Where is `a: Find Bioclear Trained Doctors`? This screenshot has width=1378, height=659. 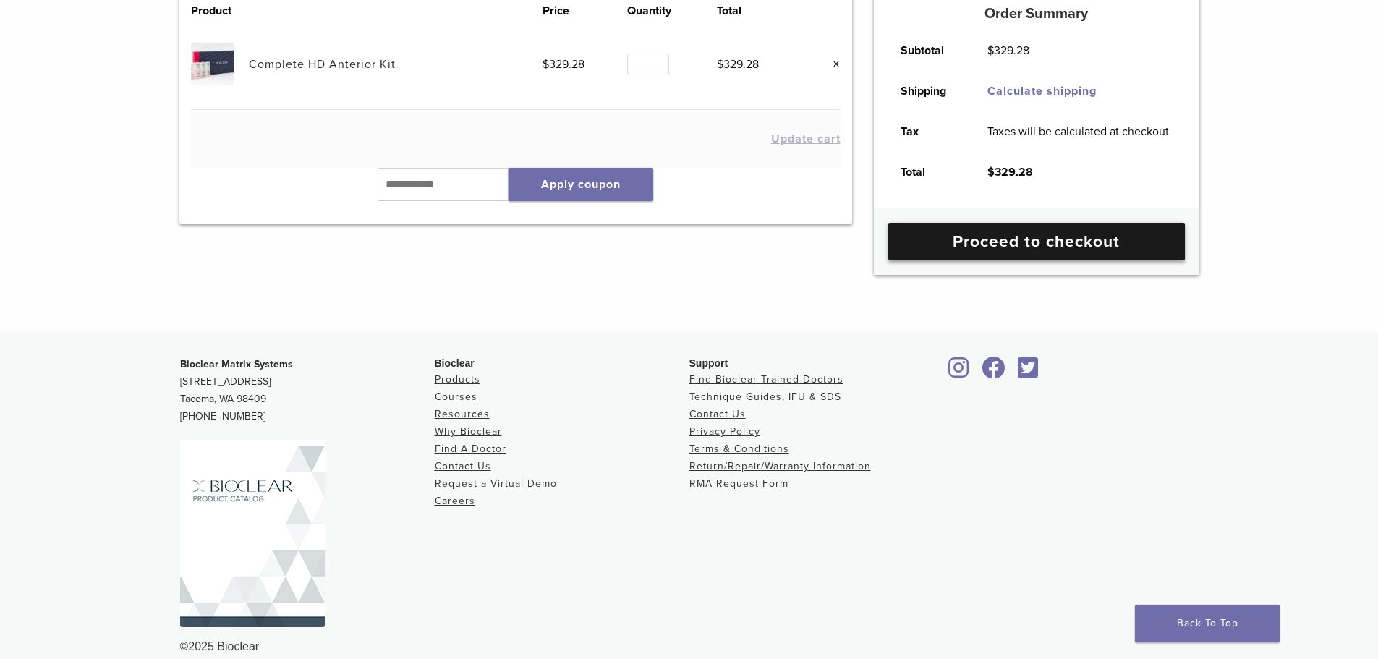
a: Find Bioclear Trained Doctors is located at coordinates (766, 379).